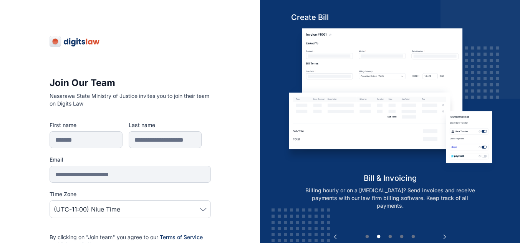 The height and width of the screenshot is (243, 520). Describe the element at coordinates (335, 237) in the screenshot. I see `button: Previous` at that location.